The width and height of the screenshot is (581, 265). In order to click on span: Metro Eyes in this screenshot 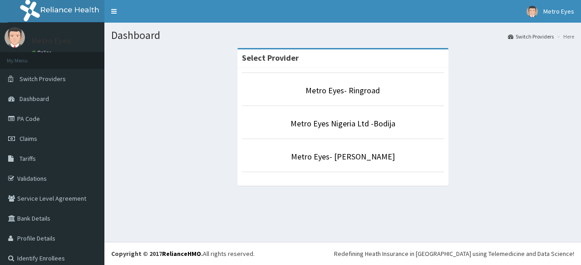, I will do `click(558, 11)`.